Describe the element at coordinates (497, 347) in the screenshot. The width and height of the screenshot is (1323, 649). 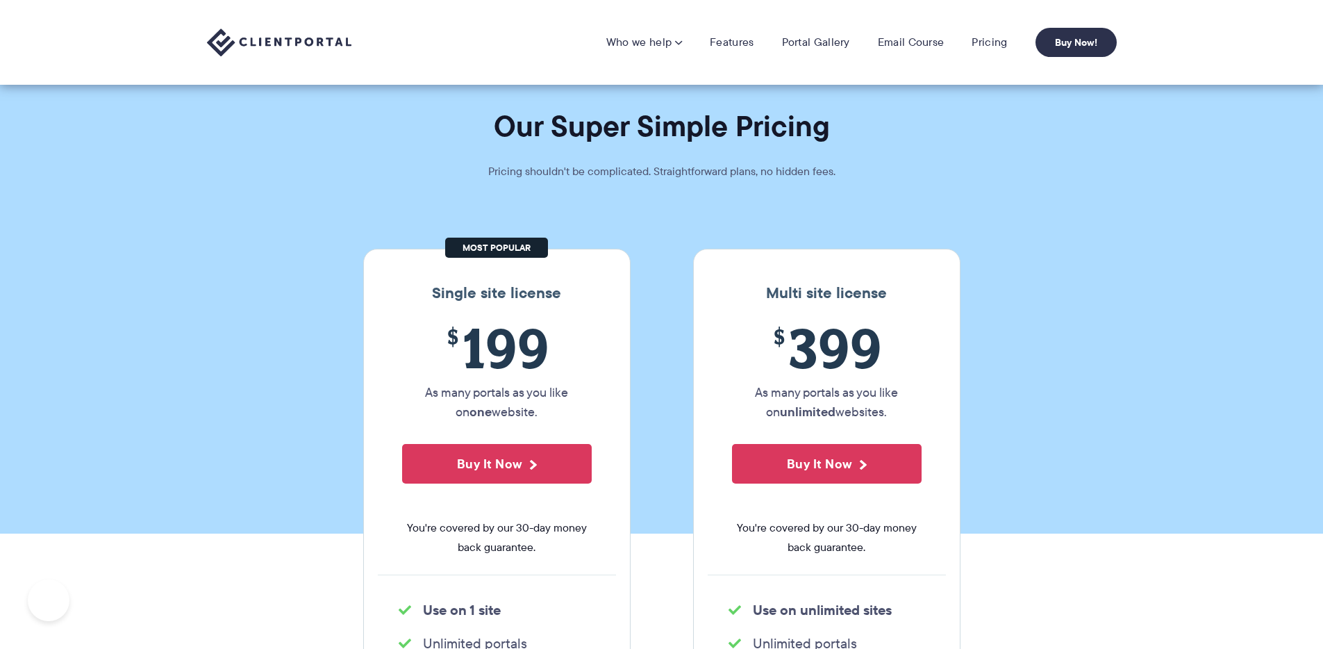
I see `span: 199` at that location.